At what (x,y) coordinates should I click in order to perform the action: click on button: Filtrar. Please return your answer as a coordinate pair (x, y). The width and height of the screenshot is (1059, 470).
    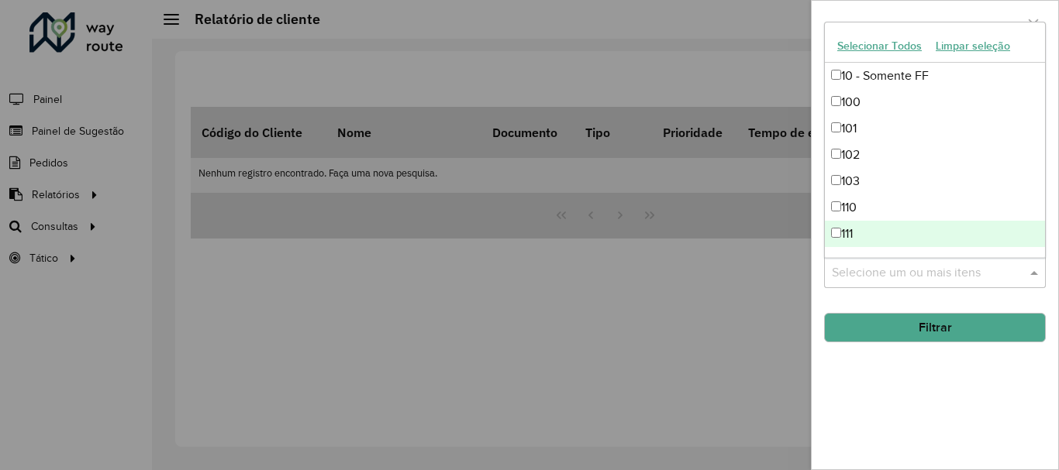
    Looking at the image, I should click on (935, 328).